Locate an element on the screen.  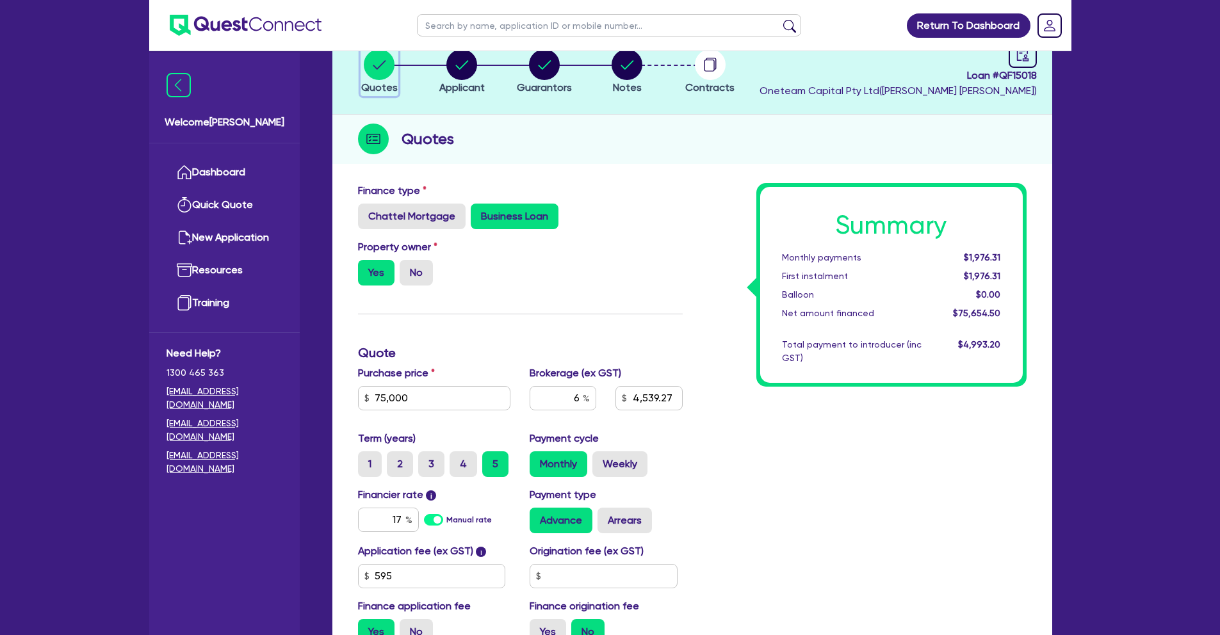
label: Brokerage (ex GST) is located at coordinates (575, 373).